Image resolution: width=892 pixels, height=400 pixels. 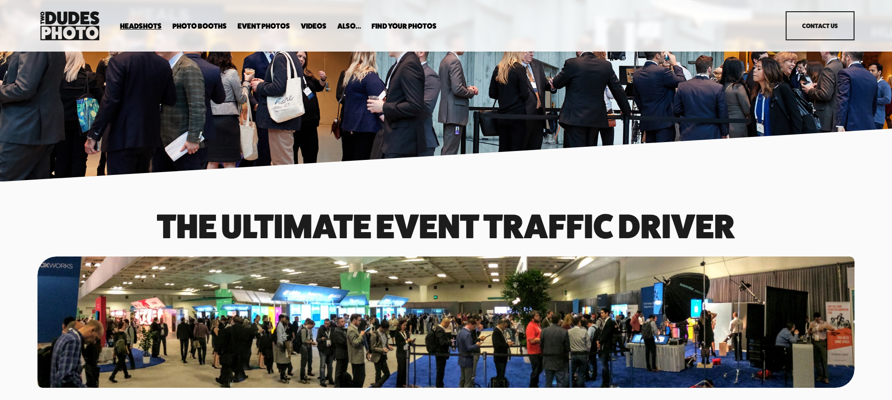 What do you see at coordinates (446, 226) in the screenshot?
I see `h1: The Ultimate event traffic driver` at bounding box center [446, 226].